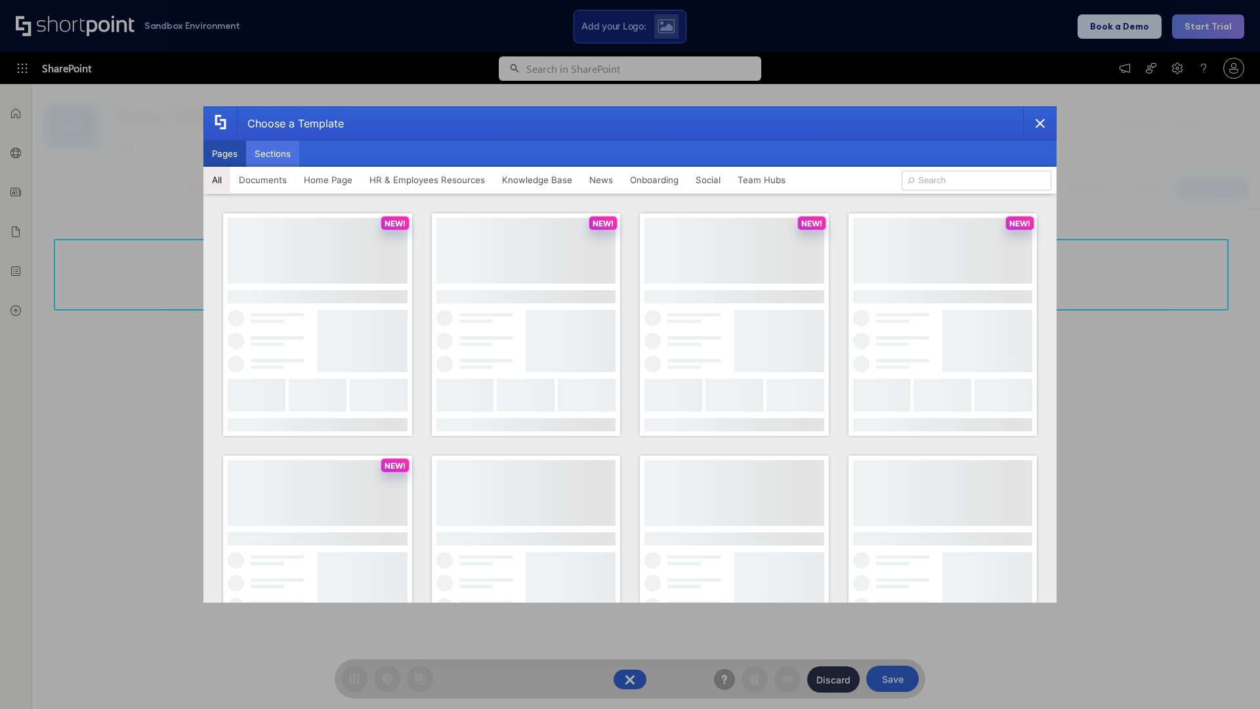  Describe the element at coordinates (427, 180) in the screenshot. I see `button: HR & Employees Resources` at that location.